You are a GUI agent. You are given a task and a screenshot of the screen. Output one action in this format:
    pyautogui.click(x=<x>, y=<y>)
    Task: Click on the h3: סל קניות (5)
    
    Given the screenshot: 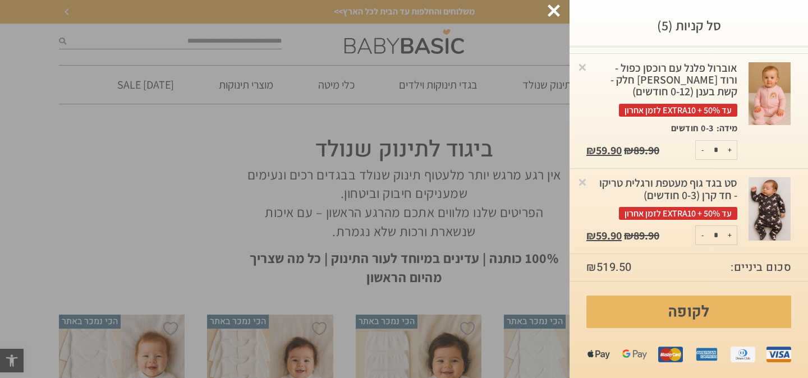 What is the action you would take?
    pyautogui.click(x=688, y=25)
    